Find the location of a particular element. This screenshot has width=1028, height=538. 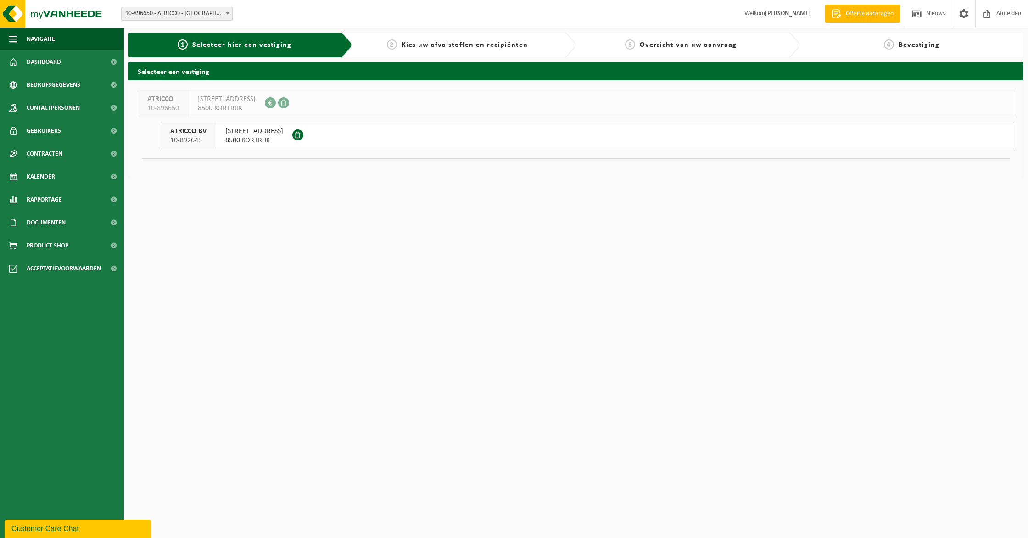

span: 10-892645 is located at coordinates (188, 140).